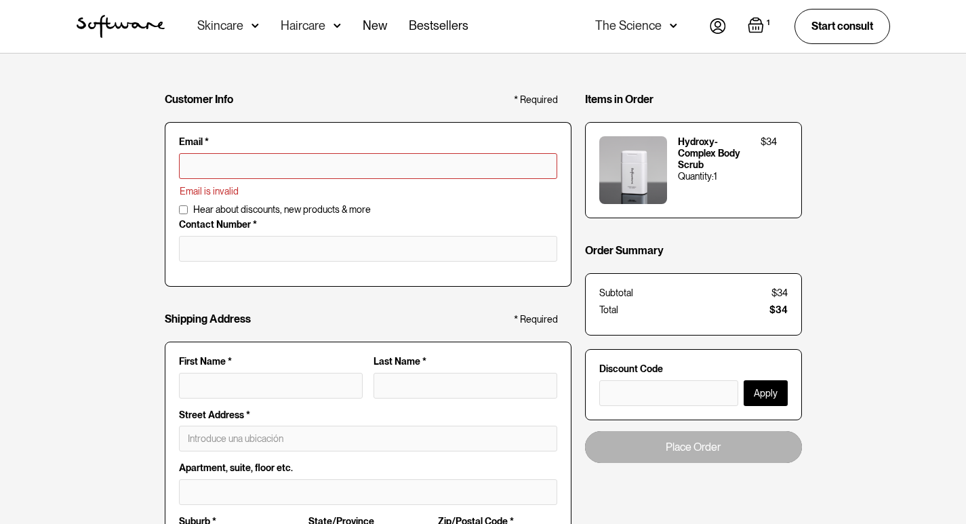  I want to click on label: Email *, so click(368, 142).